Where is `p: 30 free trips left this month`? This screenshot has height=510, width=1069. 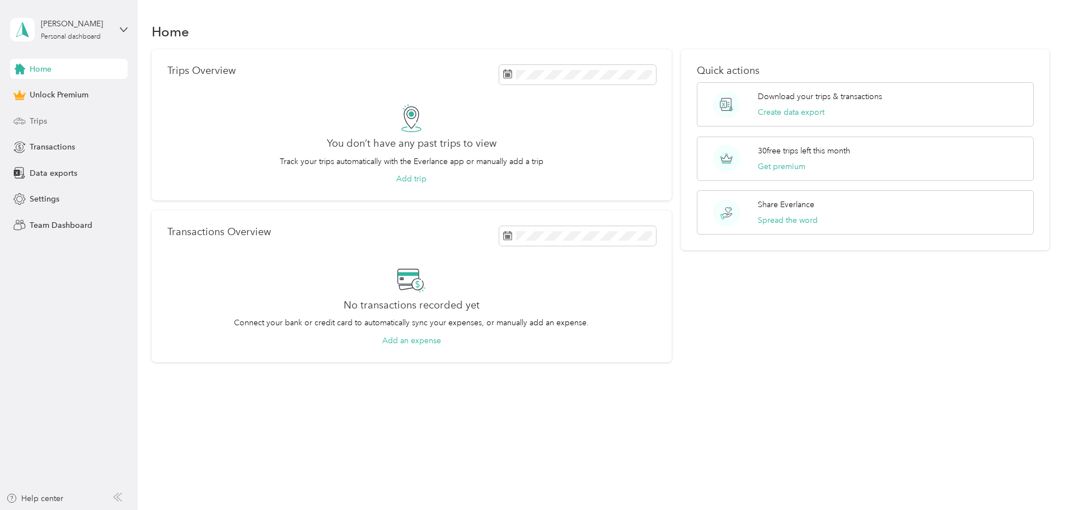 p: 30 free trips left this month is located at coordinates (804, 151).